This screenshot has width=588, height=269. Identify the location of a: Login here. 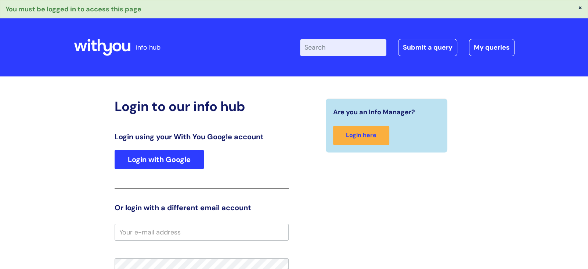
(361, 135).